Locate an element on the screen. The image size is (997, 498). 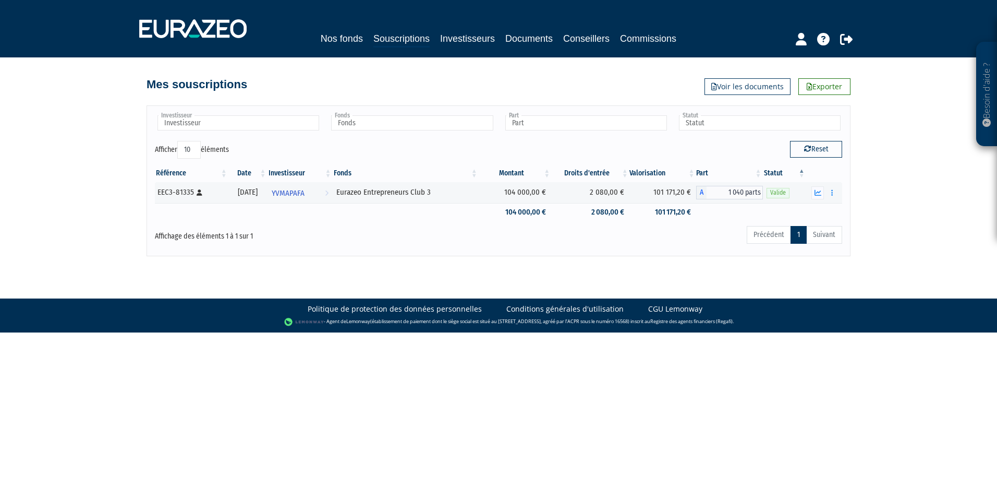
a: Conditions générales d'utilisation is located at coordinates (565, 309).